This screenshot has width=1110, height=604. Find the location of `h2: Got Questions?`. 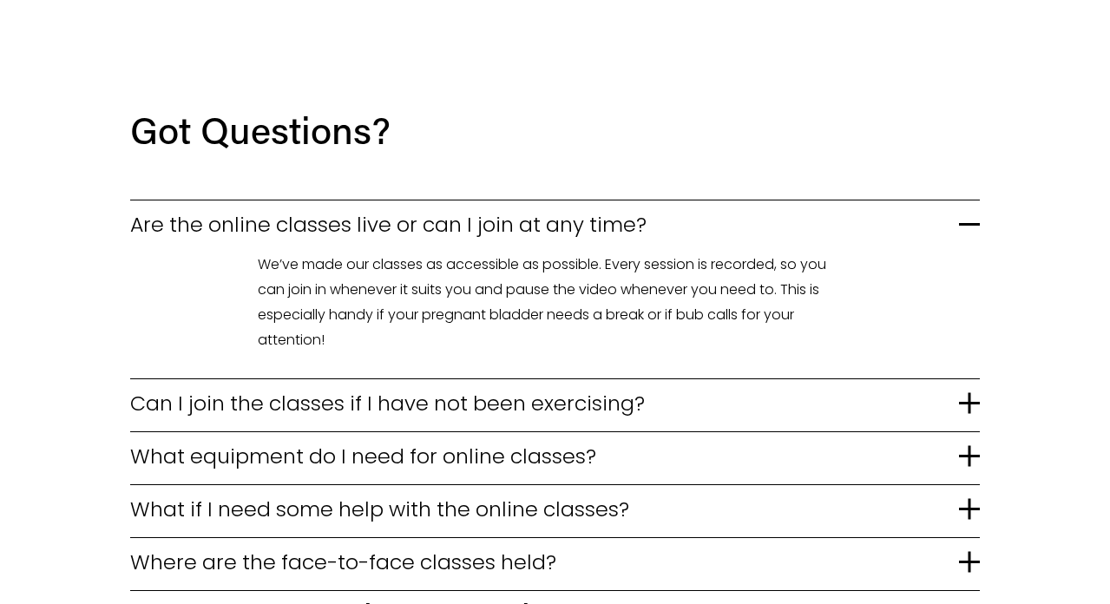

h2: Got Questions? is located at coordinates (533, 129).